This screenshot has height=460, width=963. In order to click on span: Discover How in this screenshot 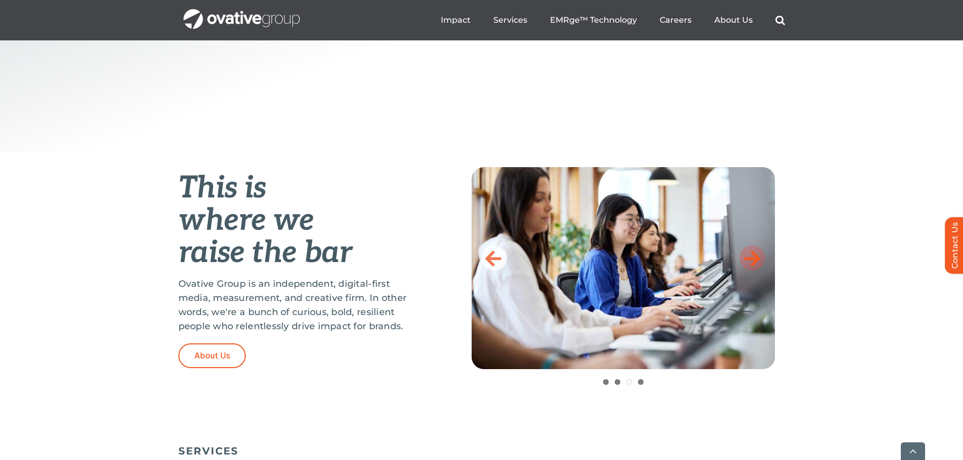, I will do `click(275, 149)`.